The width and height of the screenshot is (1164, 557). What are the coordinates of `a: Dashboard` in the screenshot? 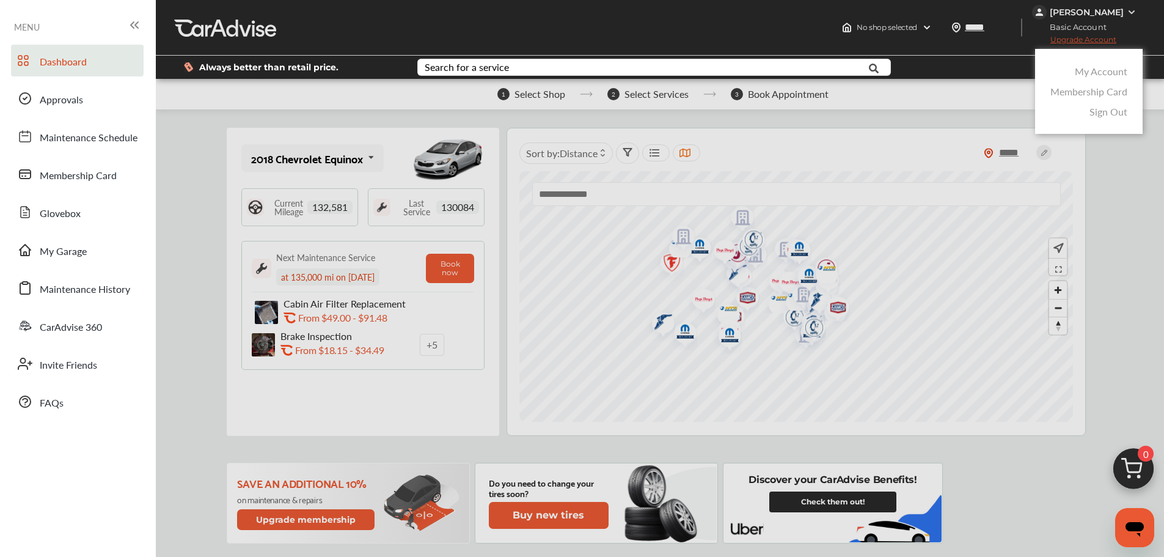 It's located at (77, 60).